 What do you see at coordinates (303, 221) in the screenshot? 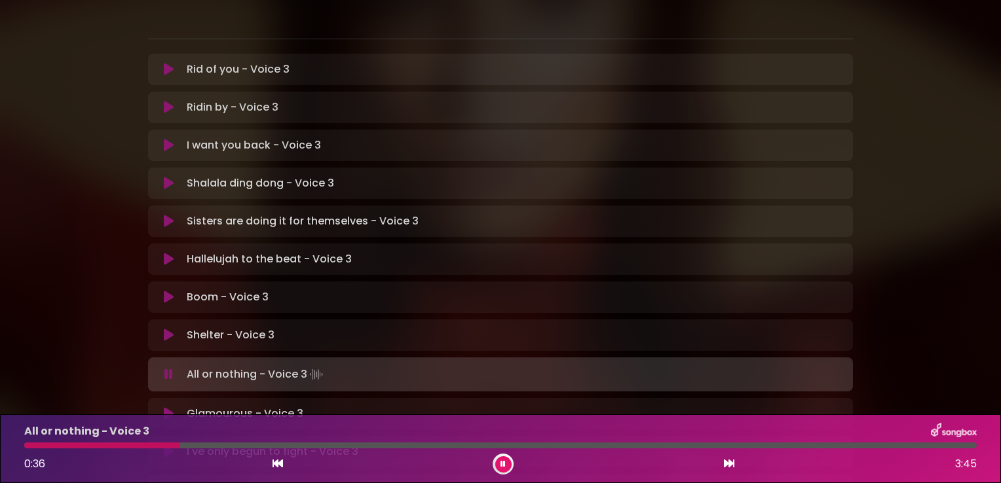
I see `p: Sisters are doing it for themselves - Voice 3` at bounding box center [303, 221].